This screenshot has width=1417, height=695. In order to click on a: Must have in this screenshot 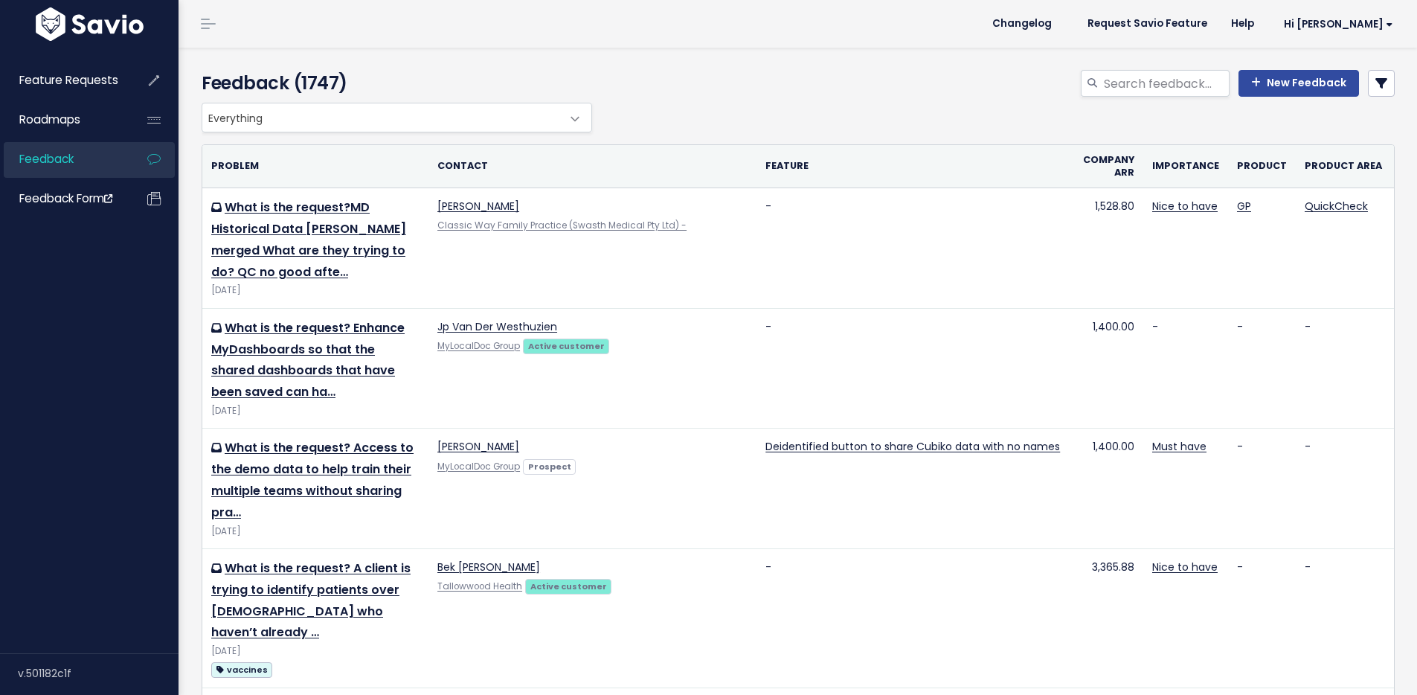, I will do `click(1179, 446)`.